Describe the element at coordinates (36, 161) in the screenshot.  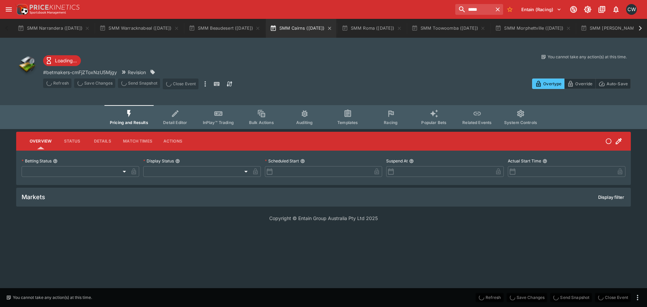
I see `p: Betting Status` at that location.